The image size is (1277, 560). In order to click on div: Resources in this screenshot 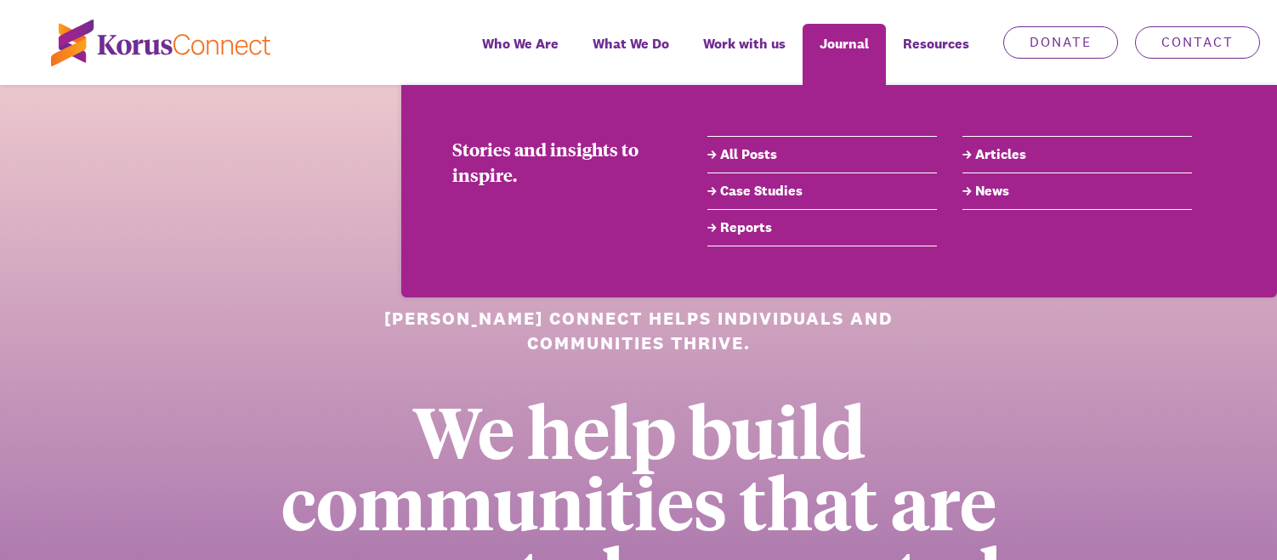, I will do `click(936, 54)`.